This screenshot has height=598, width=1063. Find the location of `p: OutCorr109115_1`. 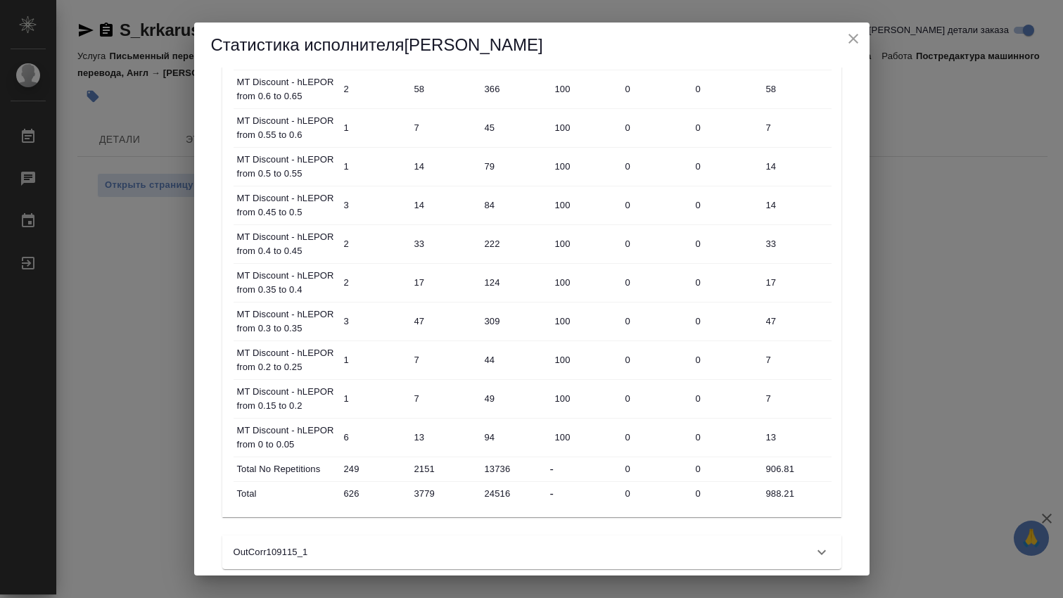

p: OutCorr109115_1 is located at coordinates (271, 552).